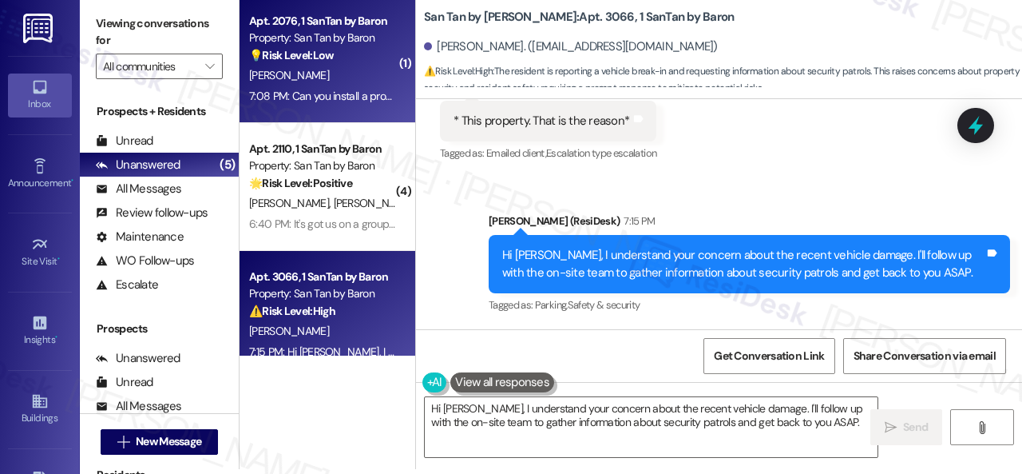 The width and height of the screenshot is (1022, 474). Describe the element at coordinates (551, 304) in the screenshot. I see `span: Parking ,` at that location.